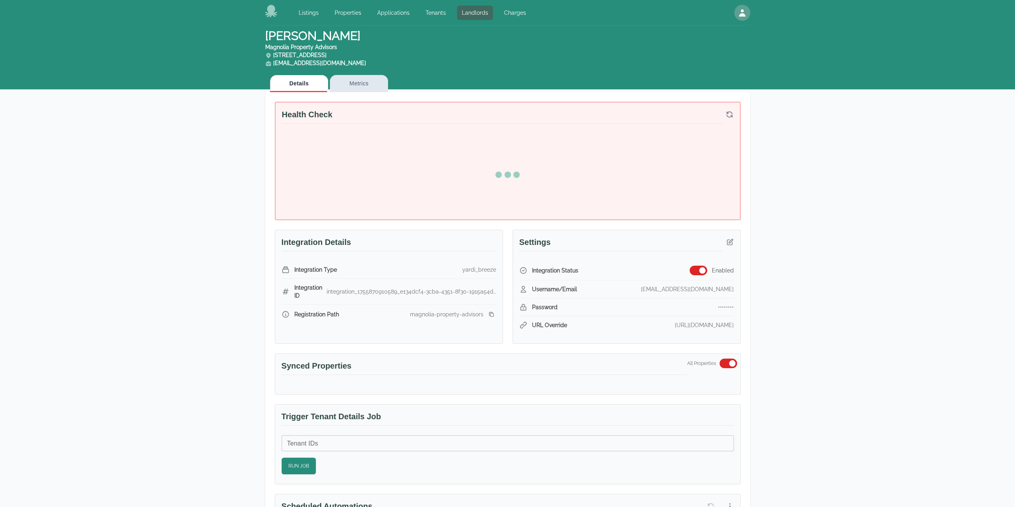  I want to click on span: Integration Type, so click(315, 270).